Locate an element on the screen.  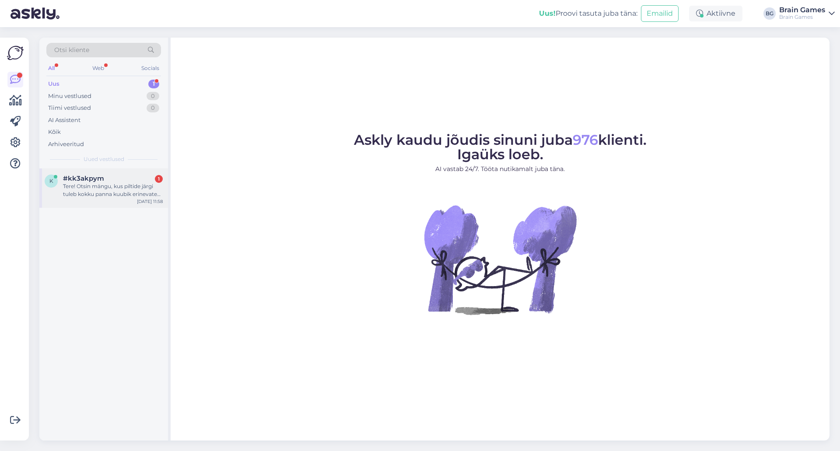
div: All is located at coordinates (51, 68).